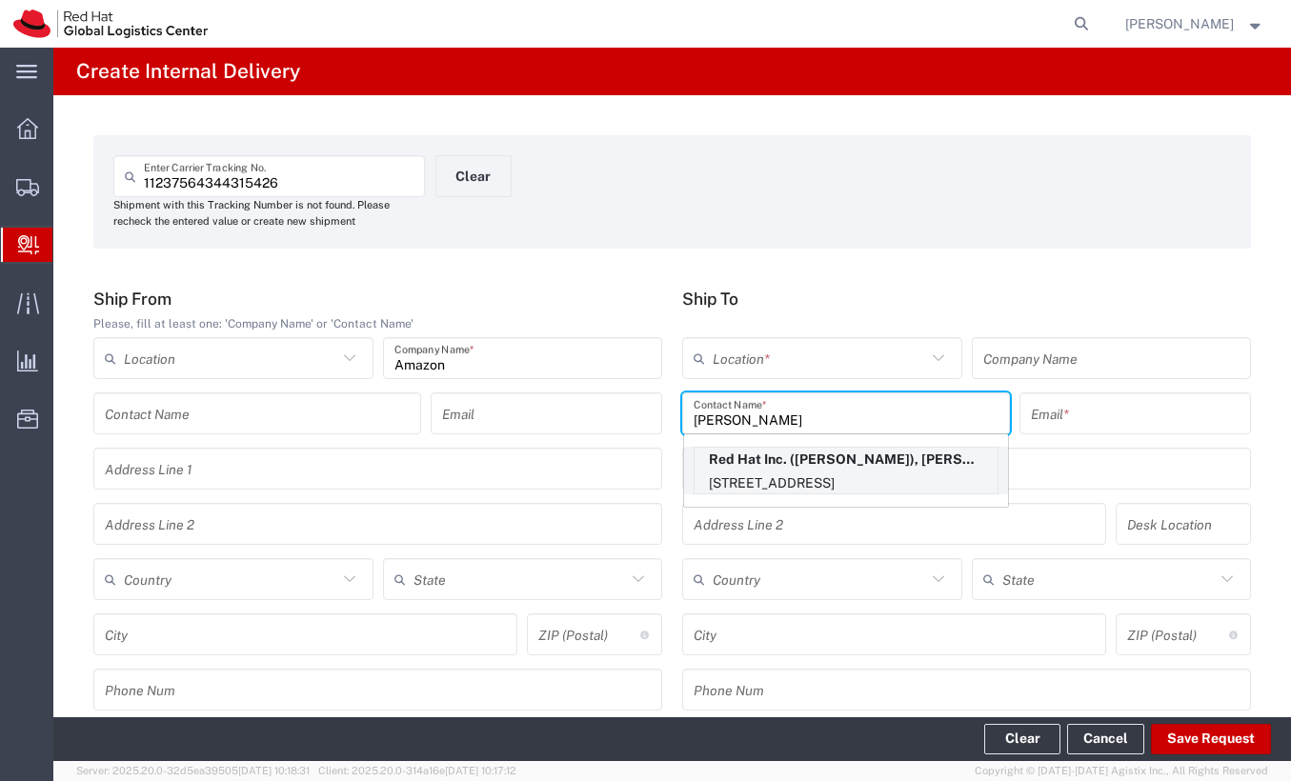  I want to click on button: Save Request, so click(1211, 739).